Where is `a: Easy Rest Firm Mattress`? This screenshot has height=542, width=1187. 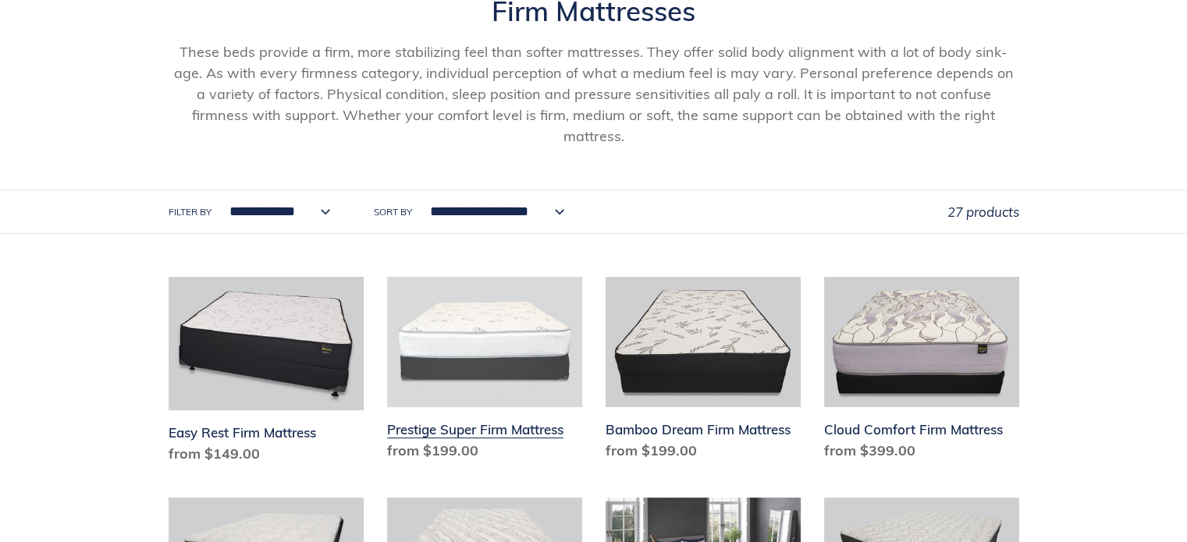 a: Easy Rest Firm Mattress is located at coordinates (266, 374).